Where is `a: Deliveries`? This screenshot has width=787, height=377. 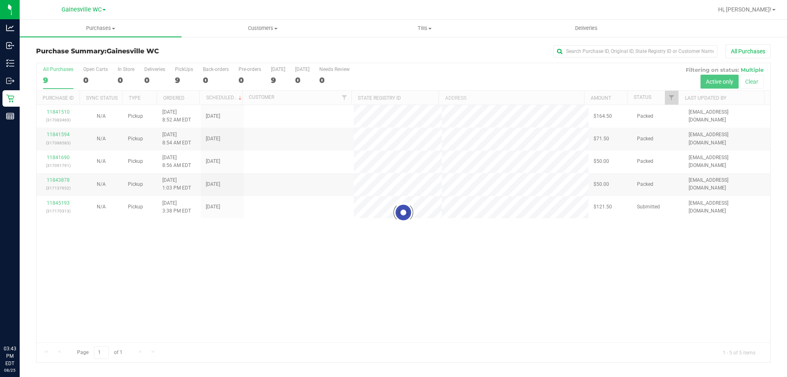
a: Deliveries is located at coordinates (586, 28).